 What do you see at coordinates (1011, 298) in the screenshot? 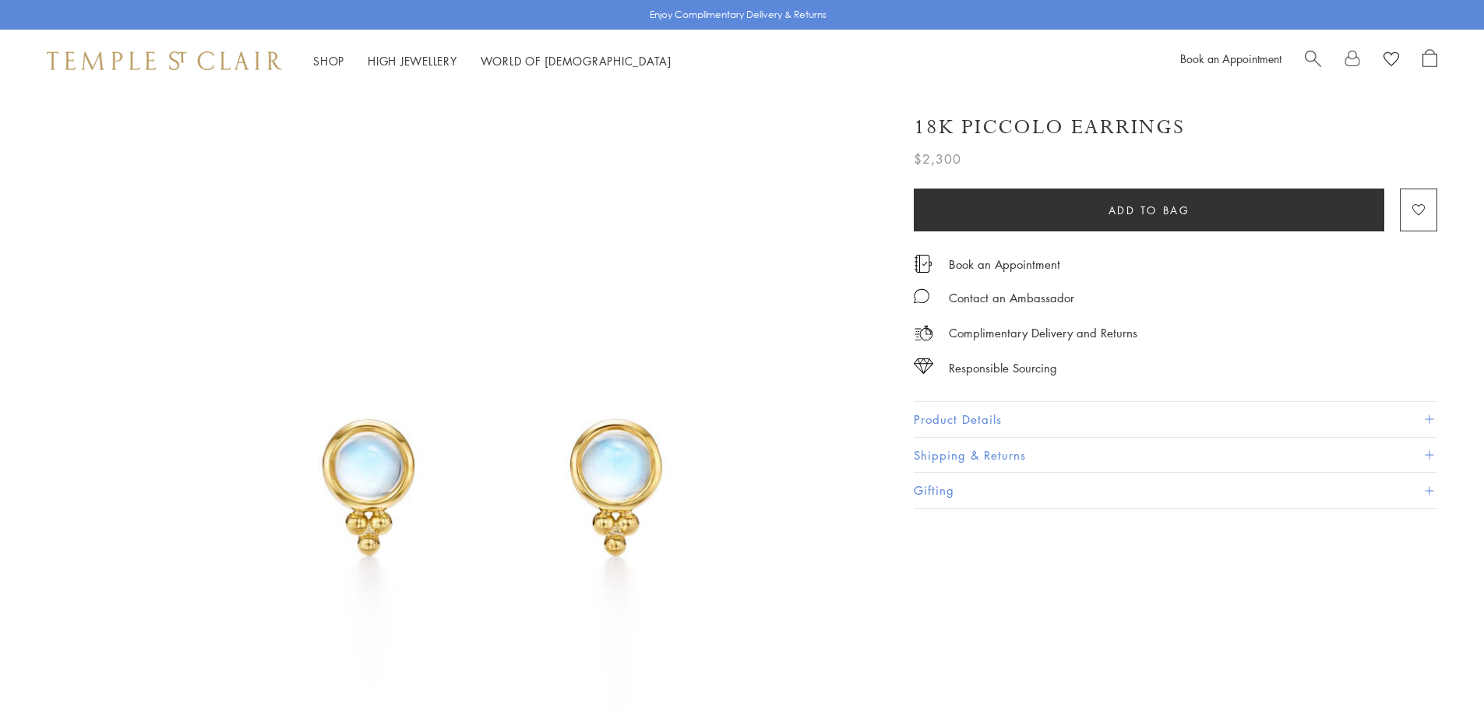
I see `div: Contact an Ambassador` at bounding box center [1011, 298].